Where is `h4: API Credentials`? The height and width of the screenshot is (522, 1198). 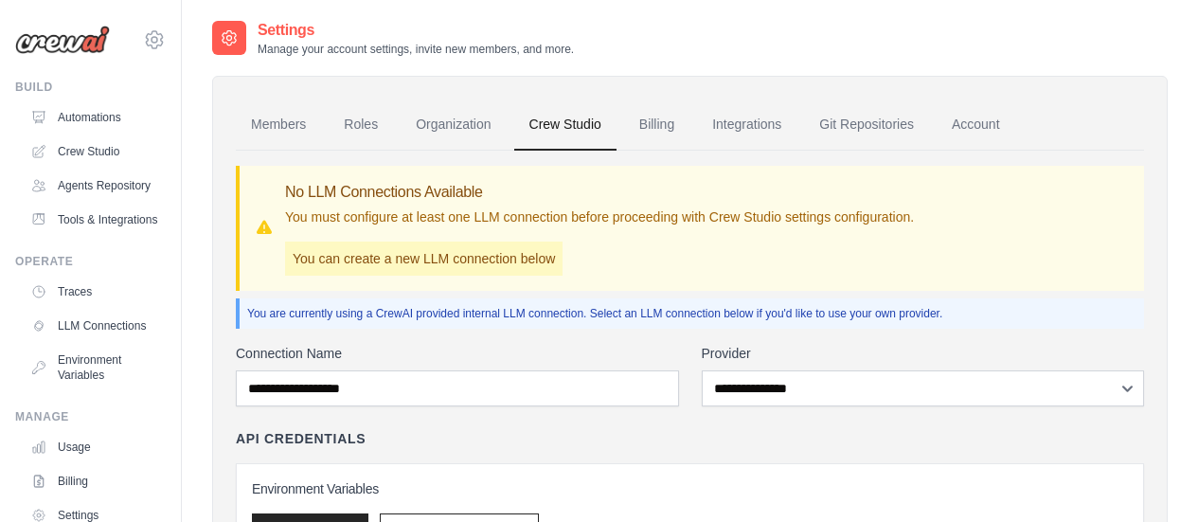 h4: API Credentials is located at coordinates (300, 438).